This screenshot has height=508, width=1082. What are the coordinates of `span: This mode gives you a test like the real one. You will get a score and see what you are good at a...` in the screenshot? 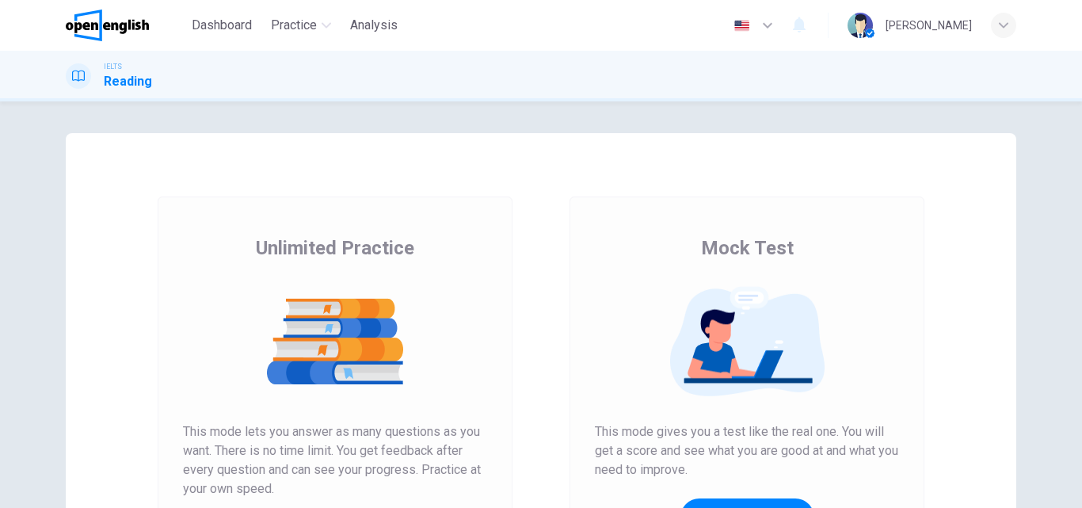 It's located at (747, 451).